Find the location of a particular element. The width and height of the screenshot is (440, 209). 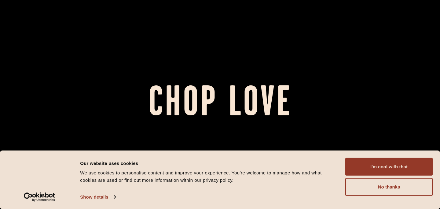

button: No thanks is located at coordinates (389, 187).